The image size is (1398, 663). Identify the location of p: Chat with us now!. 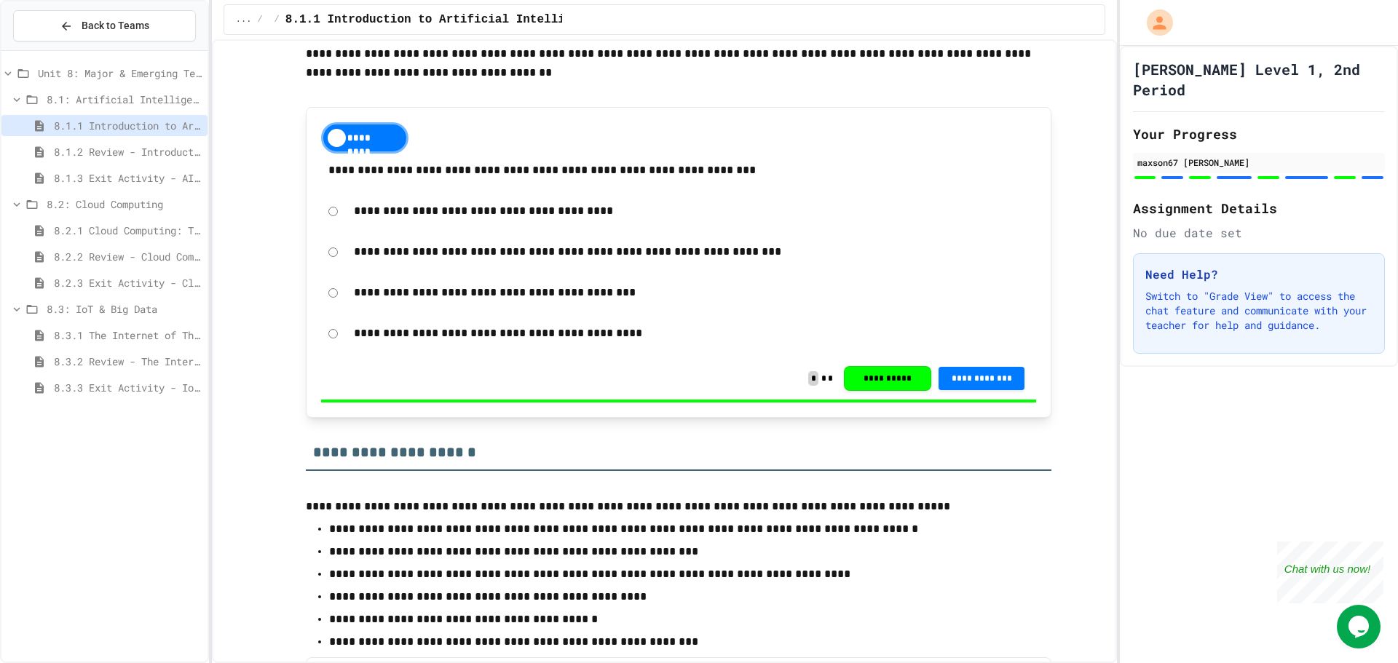
(50, 27).